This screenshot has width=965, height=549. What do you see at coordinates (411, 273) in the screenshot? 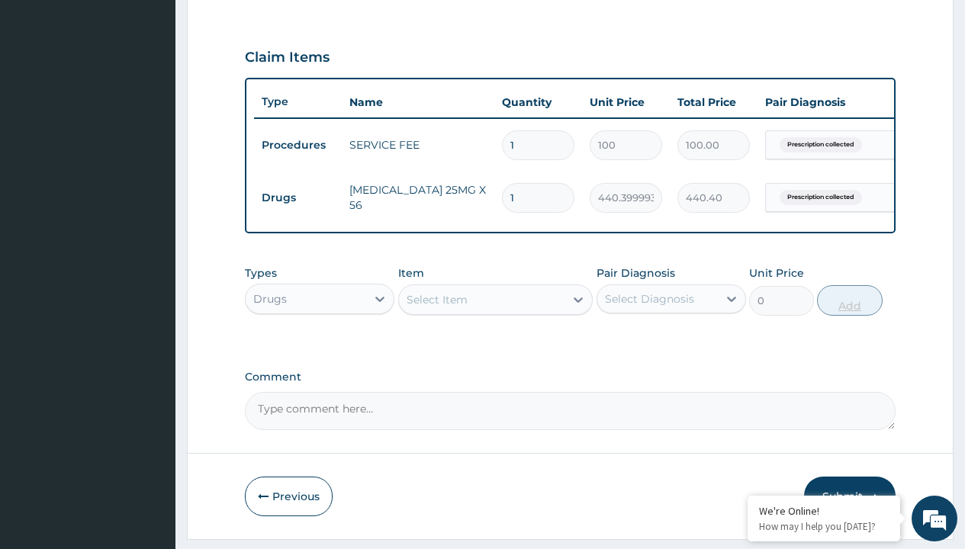
I see `label: Item` at bounding box center [411, 273].